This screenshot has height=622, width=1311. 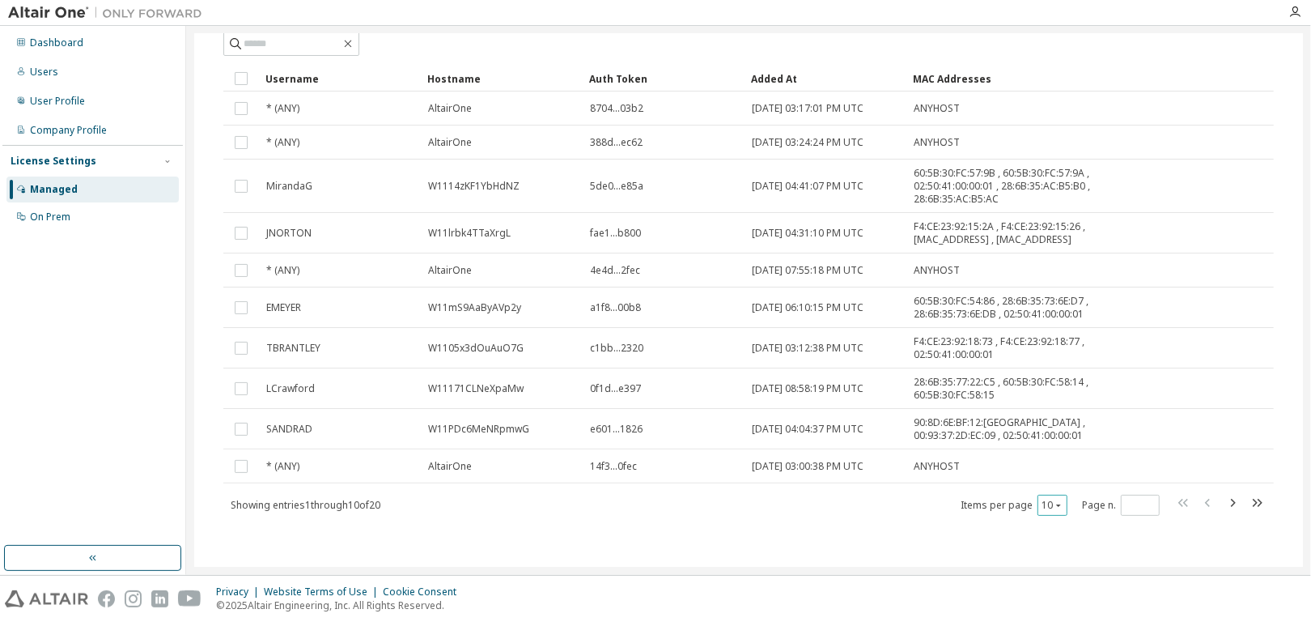 What do you see at coordinates (53, 189) in the screenshot?
I see `div: Managed` at bounding box center [53, 189].